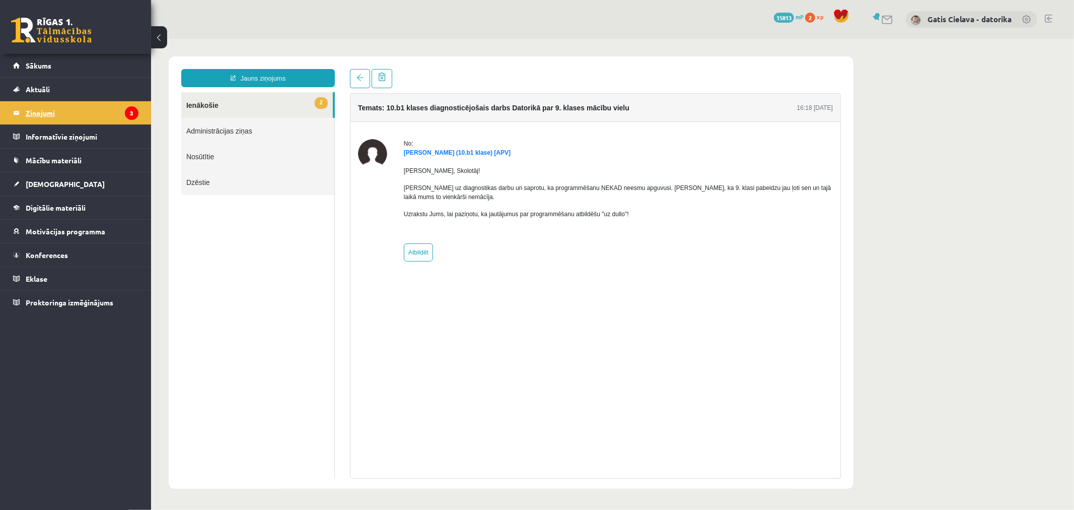  What do you see at coordinates (107, 92) in the screenshot?
I see `a: Administrācijas ziņas` at bounding box center [107, 92].